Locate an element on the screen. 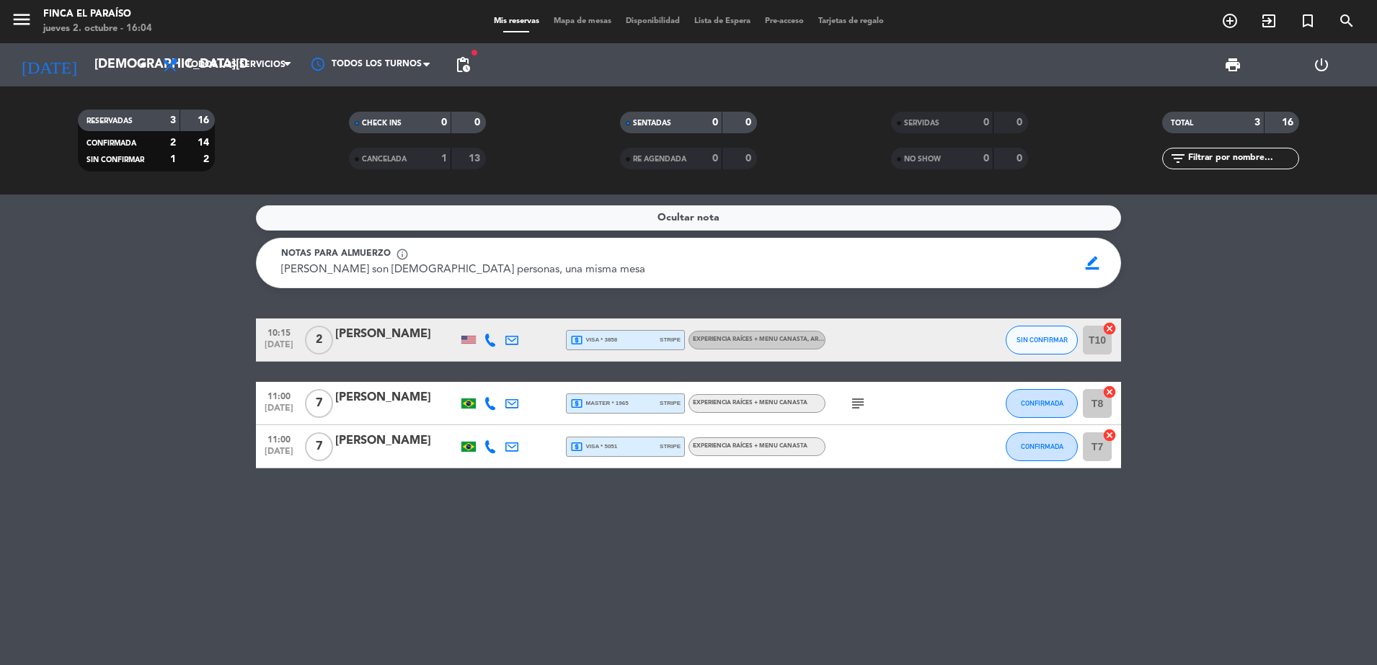 The width and height of the screenshot is (1377, 665). span: TOTAL is located at coordinates (1182, 123).